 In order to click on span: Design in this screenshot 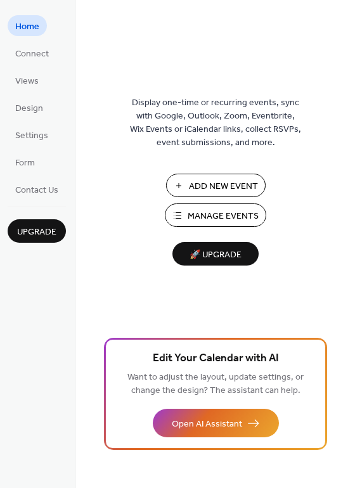, I will do `click(29, 108)`.